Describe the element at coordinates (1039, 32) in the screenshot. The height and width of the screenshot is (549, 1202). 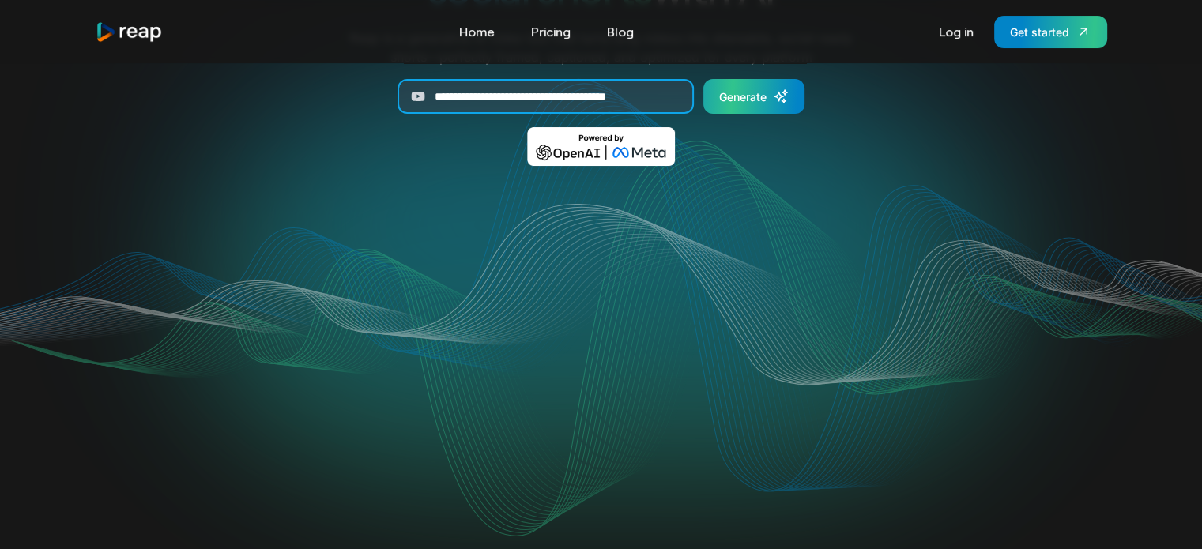
I see `div: Get started` at that location.